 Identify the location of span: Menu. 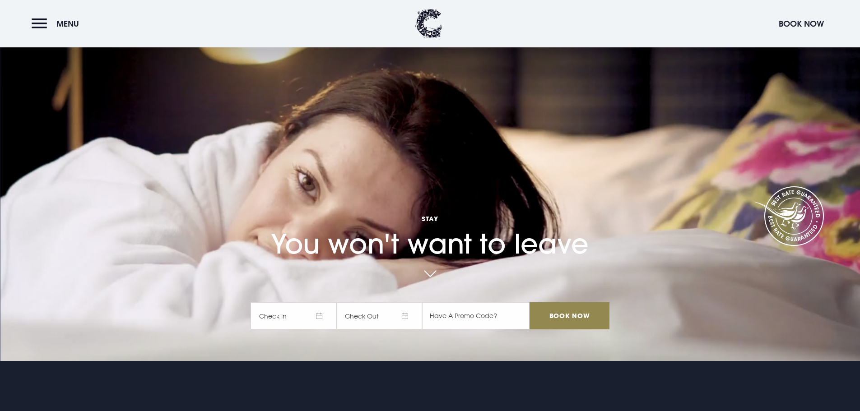
(68, 23).